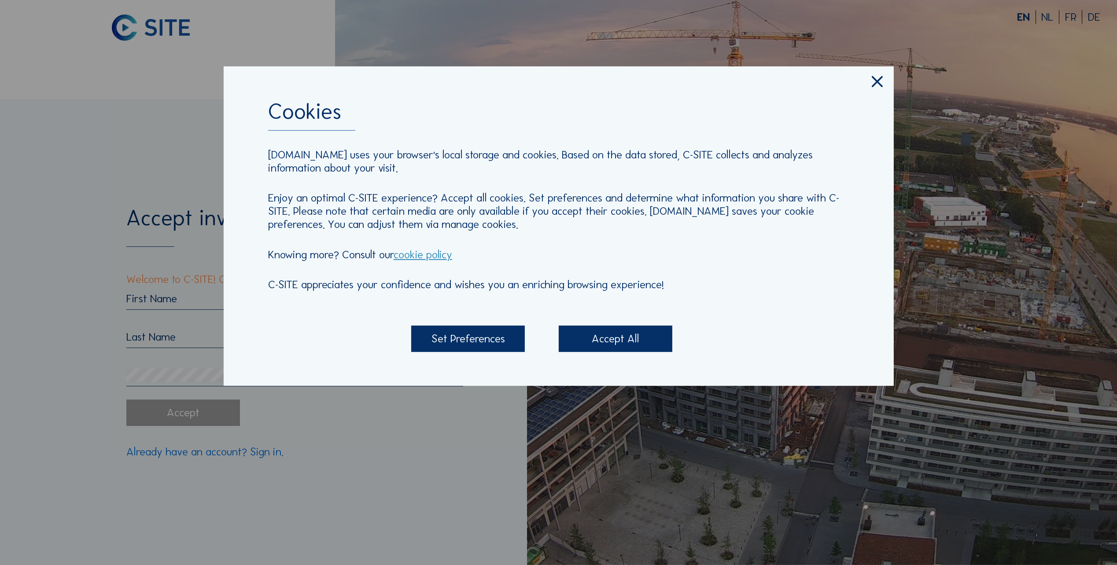 The image size is (1117, 565). What do you see at coordinates (468, 338) in the screenshot?
I see `div: Set Preferences` at bounding box center [468, 338].